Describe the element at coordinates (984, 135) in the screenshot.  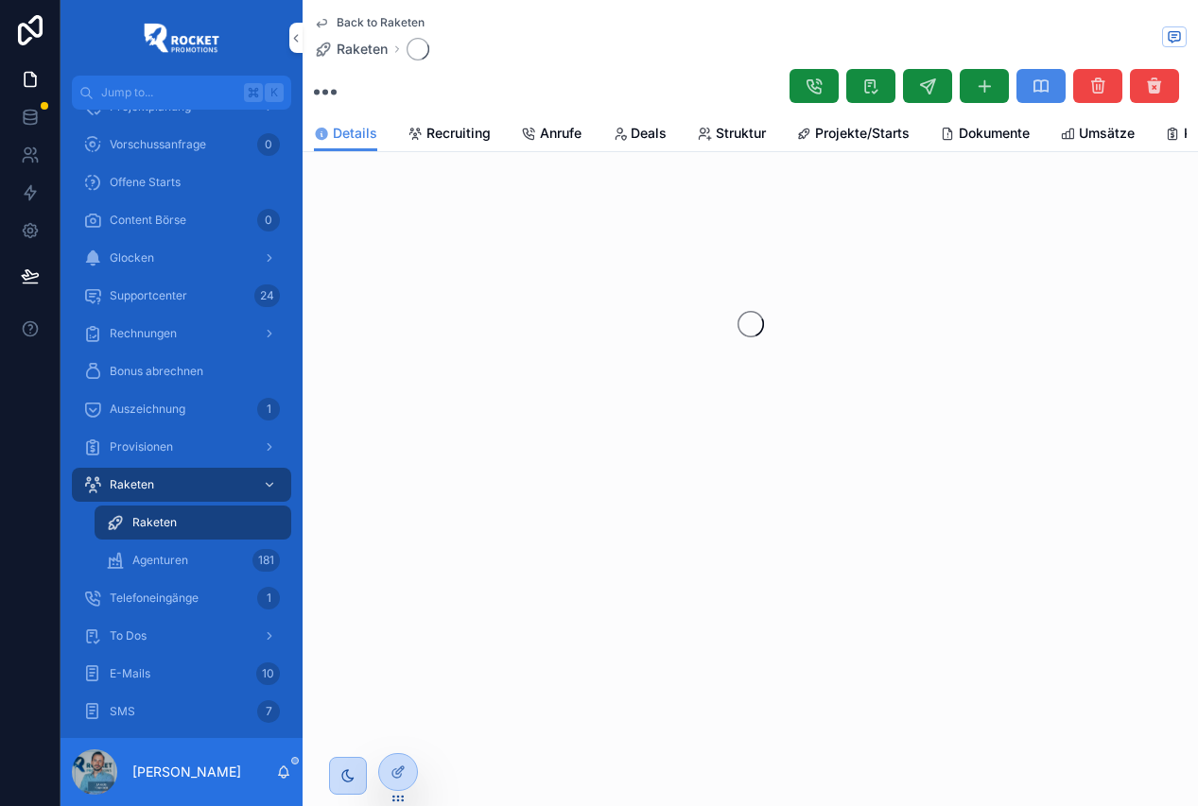
I see `a: Dokumente` at that location.